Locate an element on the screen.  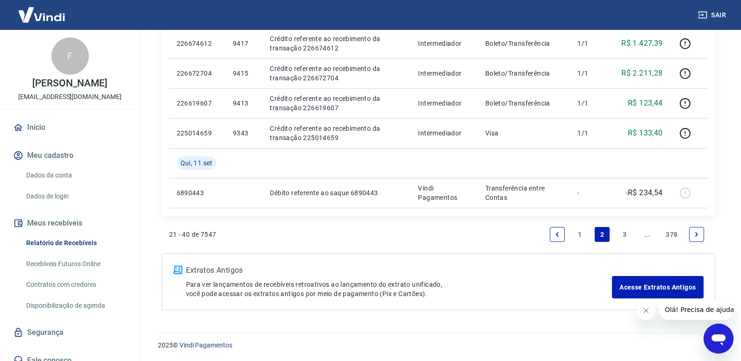
p: Crédito referente ao recebimento da transação 226619607 is located at coordinates (336, 103).